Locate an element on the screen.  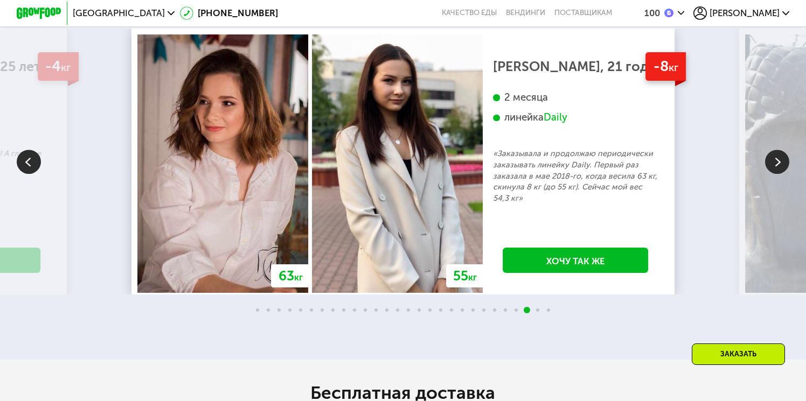
img: Slide right is located at coordinates (777, 162).